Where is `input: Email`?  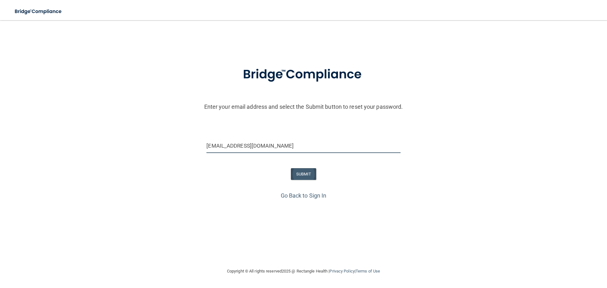
input: Email is located at coordinates (303, 146).